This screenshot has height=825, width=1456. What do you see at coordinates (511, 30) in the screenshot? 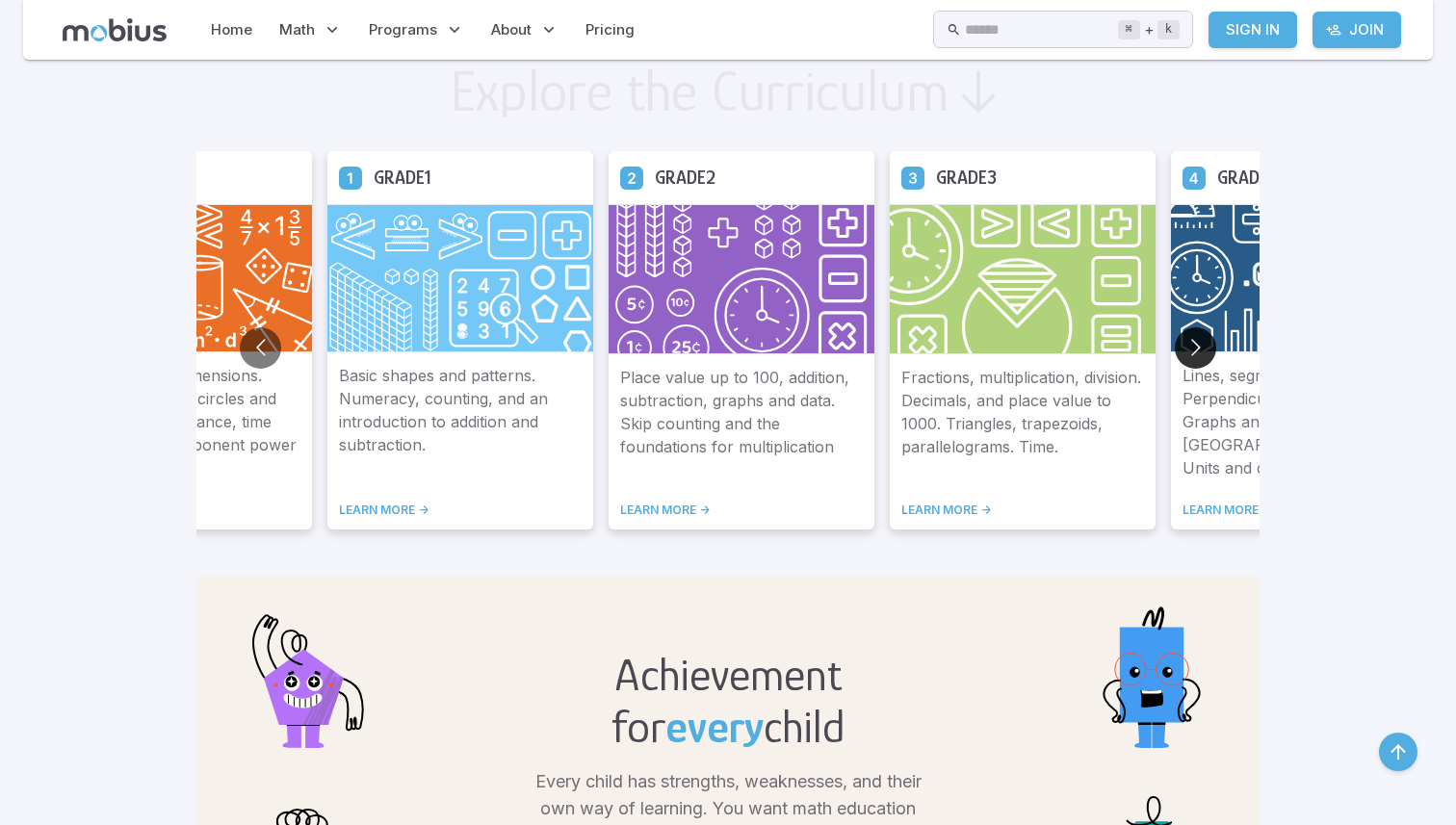
I see `span: About` at bounding box center [511, 30].